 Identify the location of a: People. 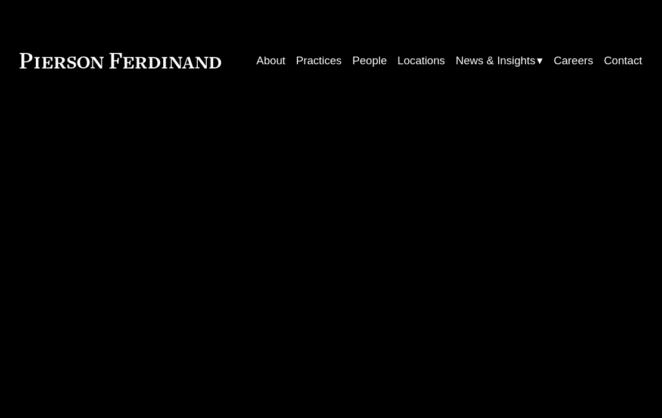
(370, 60).